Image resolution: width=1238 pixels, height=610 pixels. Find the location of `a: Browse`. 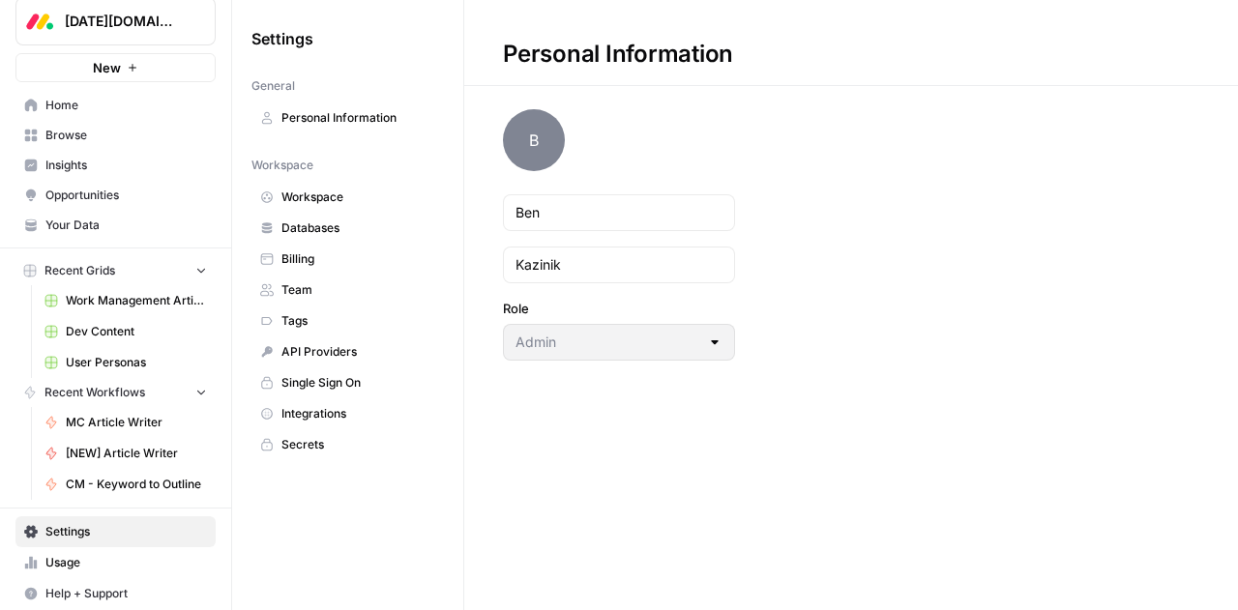

a: Browse is located at coordinates (115, 135).